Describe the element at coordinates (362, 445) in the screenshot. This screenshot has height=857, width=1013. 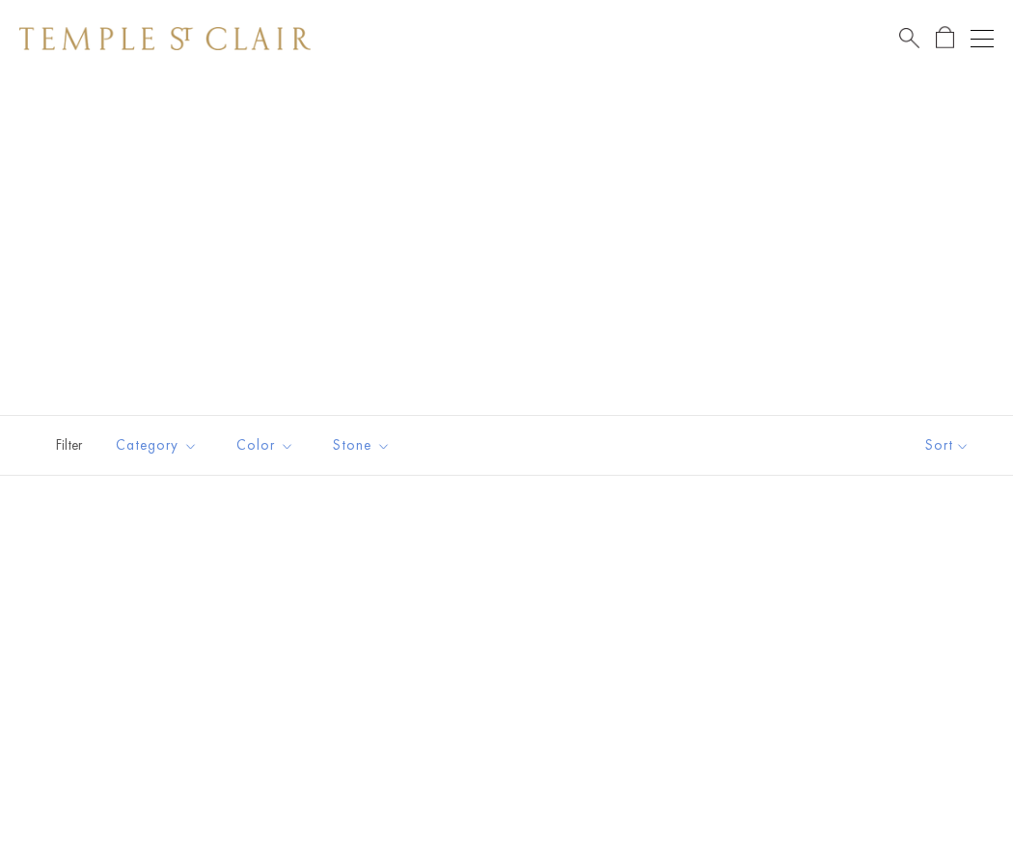
I see `button: Stone` at that location.